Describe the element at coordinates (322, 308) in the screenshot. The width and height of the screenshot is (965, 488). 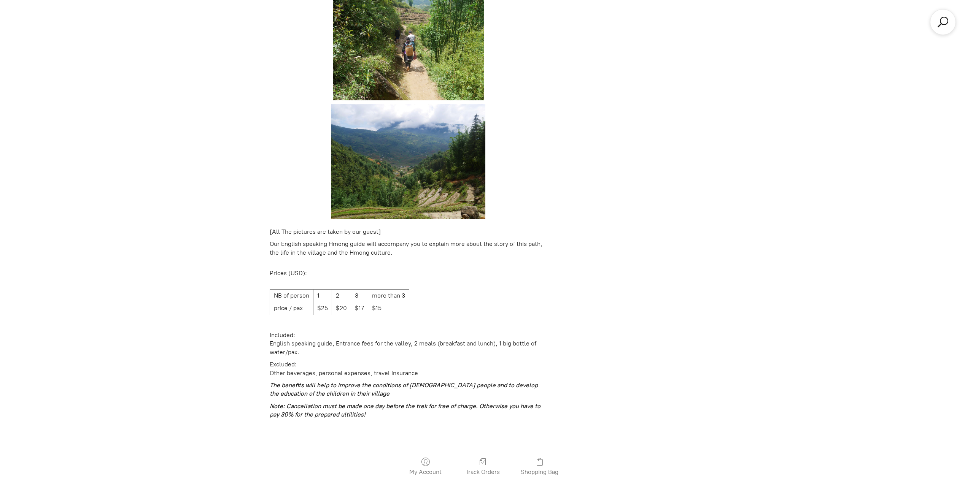
I see `td: $25` at that location.